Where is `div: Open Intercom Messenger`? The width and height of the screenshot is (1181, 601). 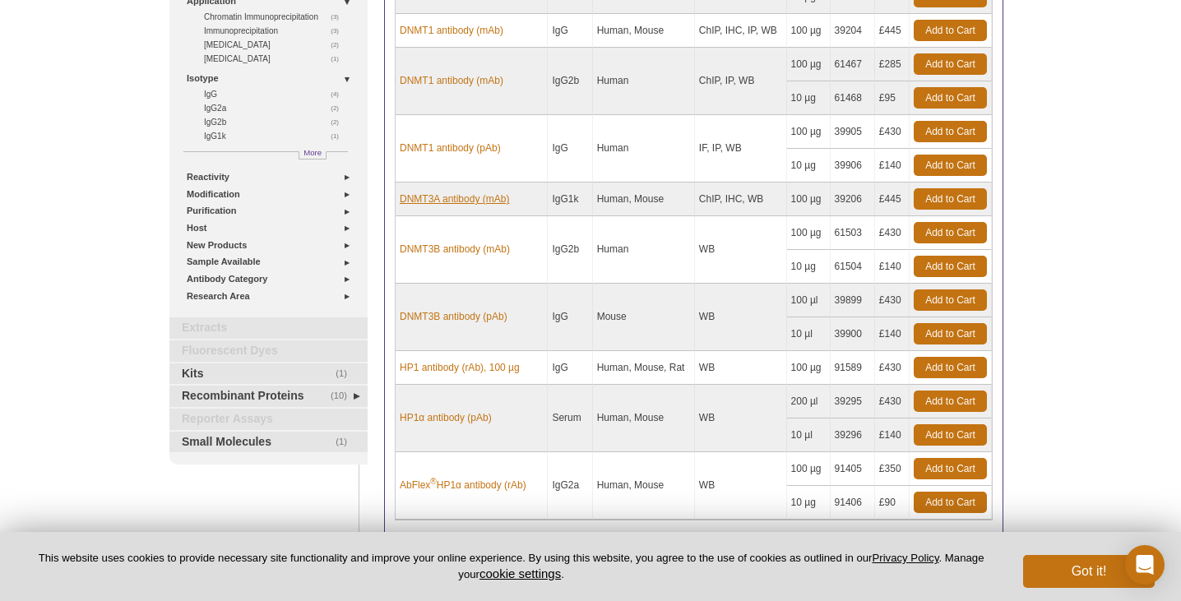
div: Open Intercom Messenger is located at coordinates (1145, 565).